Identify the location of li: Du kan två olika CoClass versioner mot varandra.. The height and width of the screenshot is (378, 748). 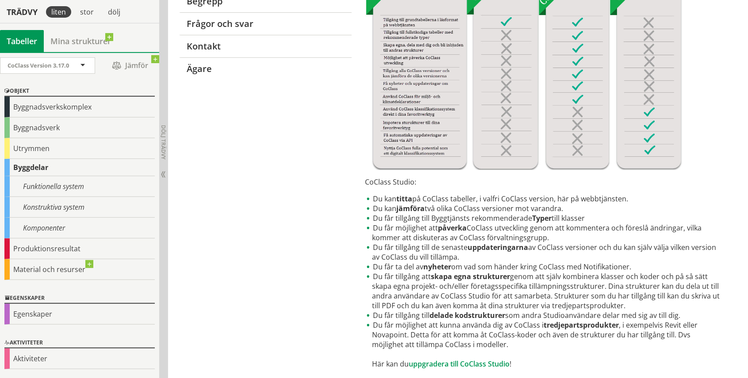
(543, 209).